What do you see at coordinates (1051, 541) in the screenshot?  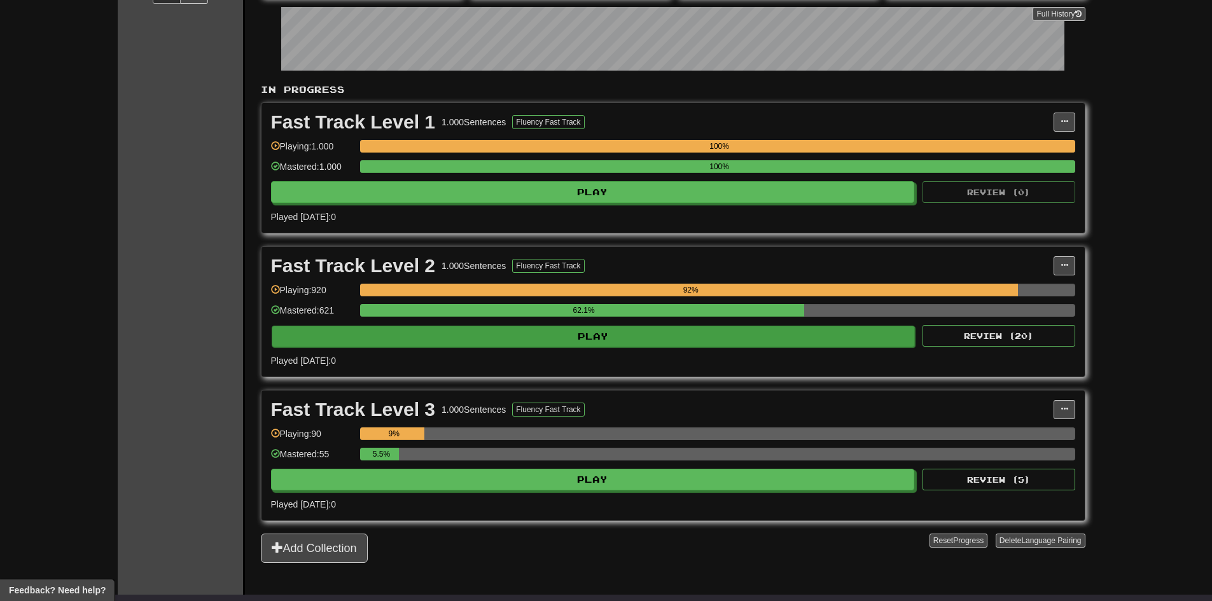 I see `span: Language Pairing` at bounding box center [1051, 541].